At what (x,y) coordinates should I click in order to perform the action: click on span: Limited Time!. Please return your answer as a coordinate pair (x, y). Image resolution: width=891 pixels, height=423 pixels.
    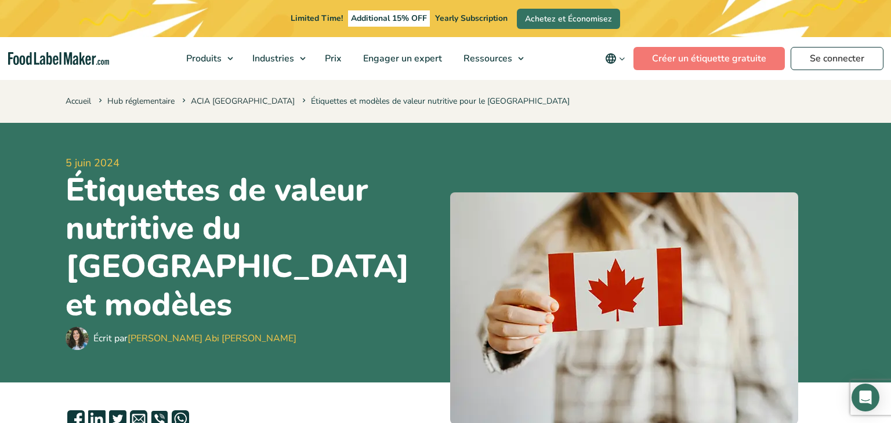
    Looking at the image, I should click on (317, 18).